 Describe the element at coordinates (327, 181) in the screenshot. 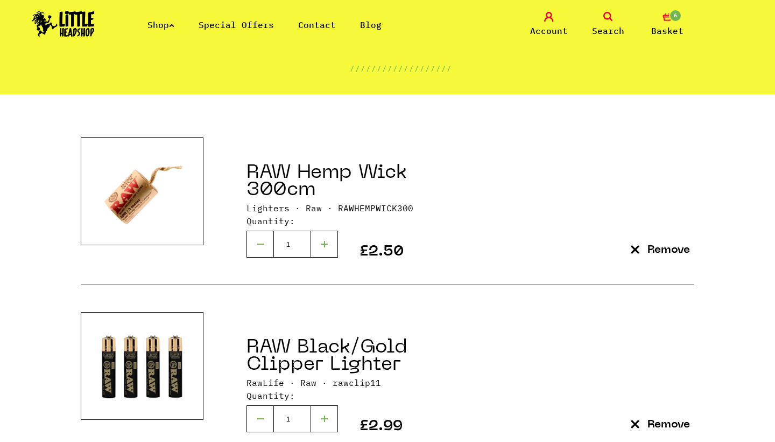

I see `a: RAW Hemp Wick 300cm` at that location.